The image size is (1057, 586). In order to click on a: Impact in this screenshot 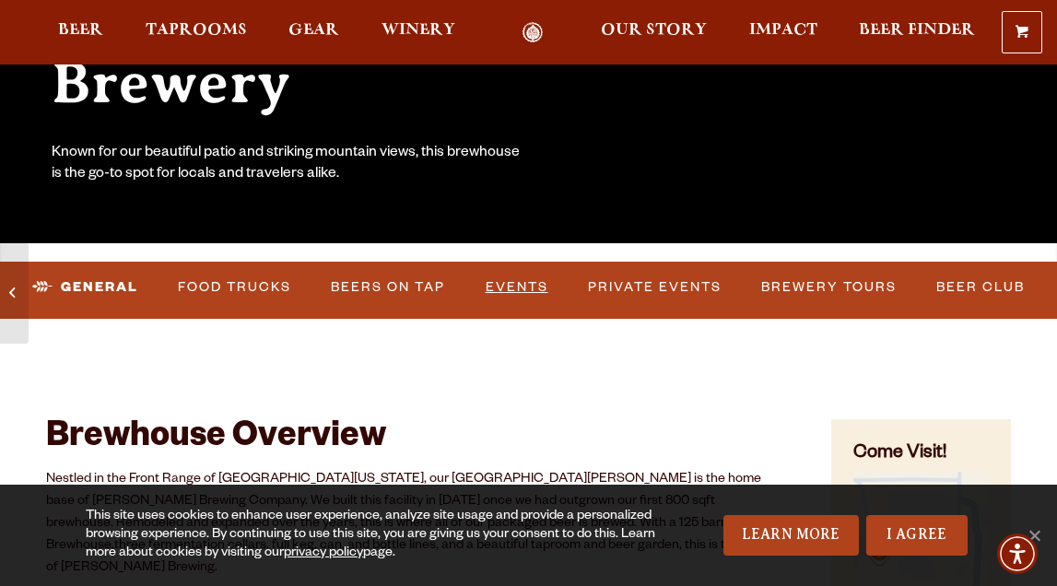, I will do `click(783, 32)`.